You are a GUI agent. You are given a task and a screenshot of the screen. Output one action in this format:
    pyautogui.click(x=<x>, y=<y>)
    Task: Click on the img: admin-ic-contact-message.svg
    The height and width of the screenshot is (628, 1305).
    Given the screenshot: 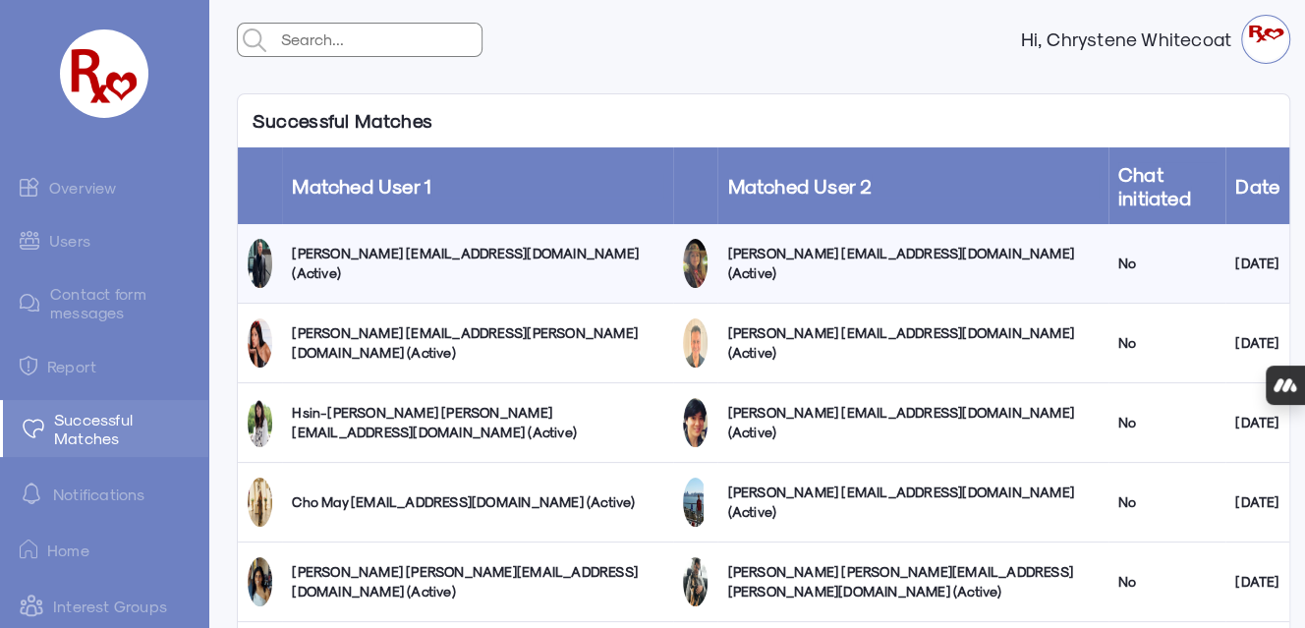 What is the action you would take?
    pyautogui.click(x=29, y=303)
    